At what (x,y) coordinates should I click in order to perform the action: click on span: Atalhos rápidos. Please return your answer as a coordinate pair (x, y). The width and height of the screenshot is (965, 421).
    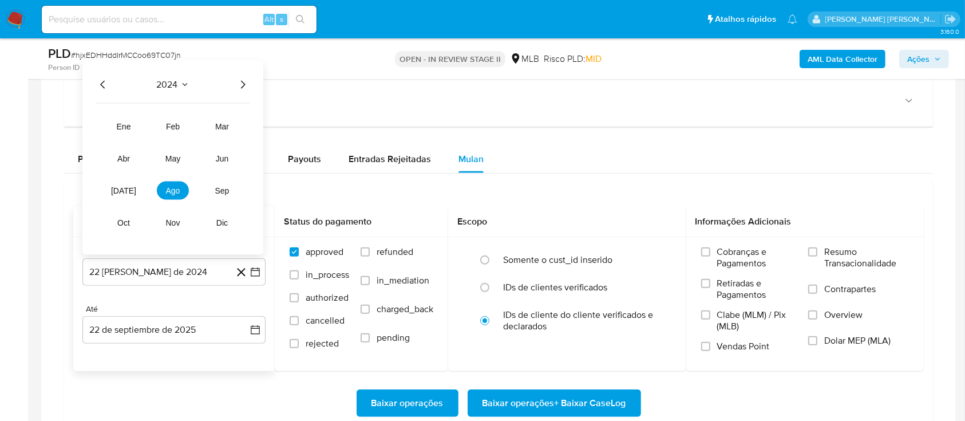
    Looking at the image, I should click on (745, 19).